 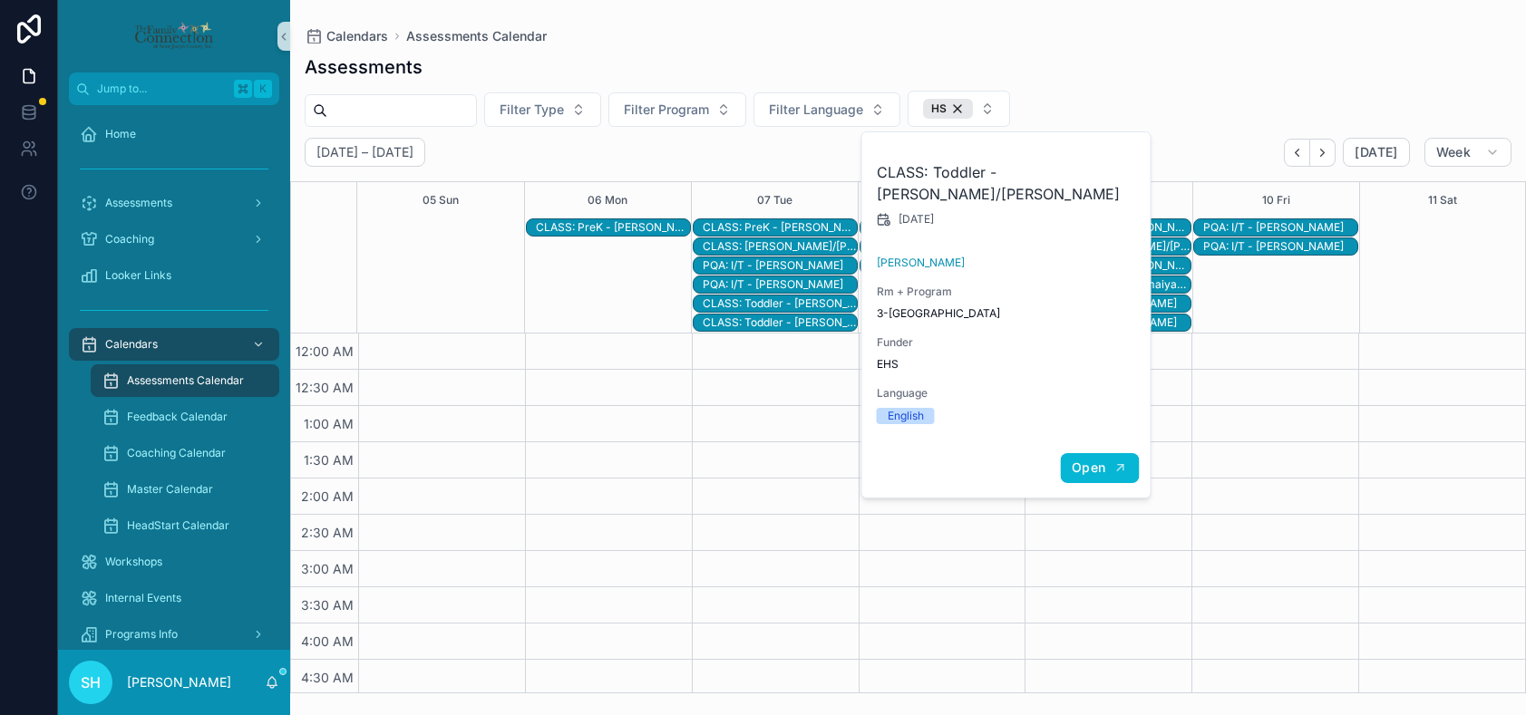 I want to click on div: English, so click(x=906, y=416).